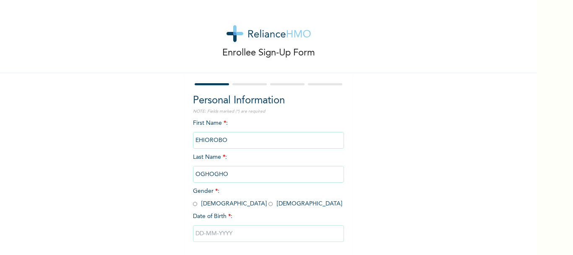 This screenshot has height=255, width=573. Describe the element at coordinates (268, 174) in the screenshot. I see `input: Enter your last name` at that location.